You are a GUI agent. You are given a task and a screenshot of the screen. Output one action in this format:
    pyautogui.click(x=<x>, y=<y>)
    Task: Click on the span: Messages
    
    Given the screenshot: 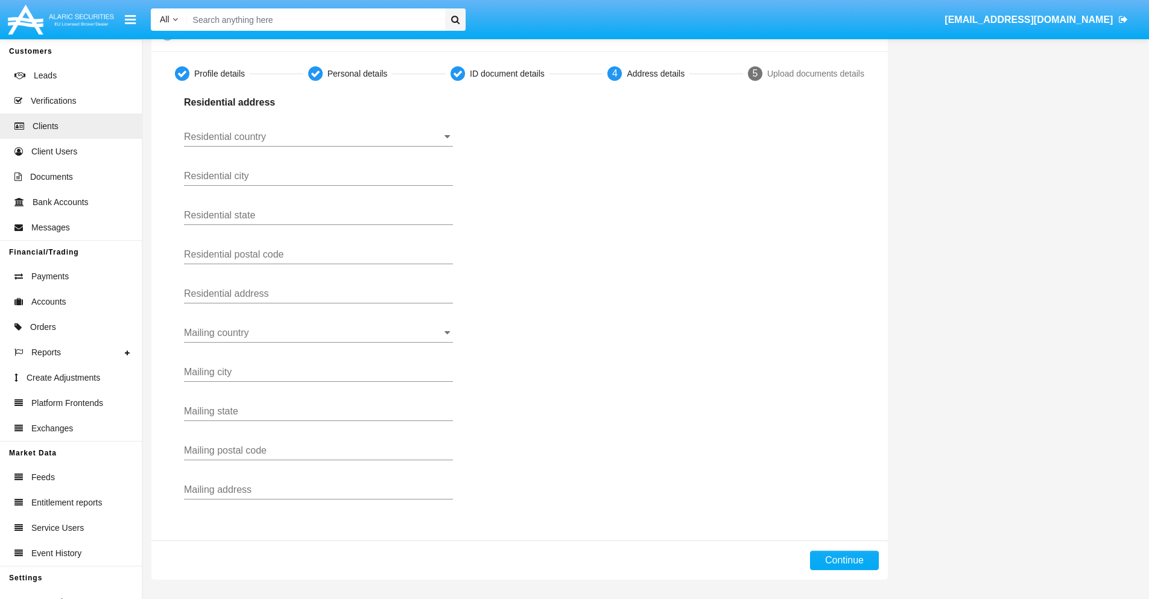 What is the action you would take?
    pyautogui.click(x=51, y=227)
    